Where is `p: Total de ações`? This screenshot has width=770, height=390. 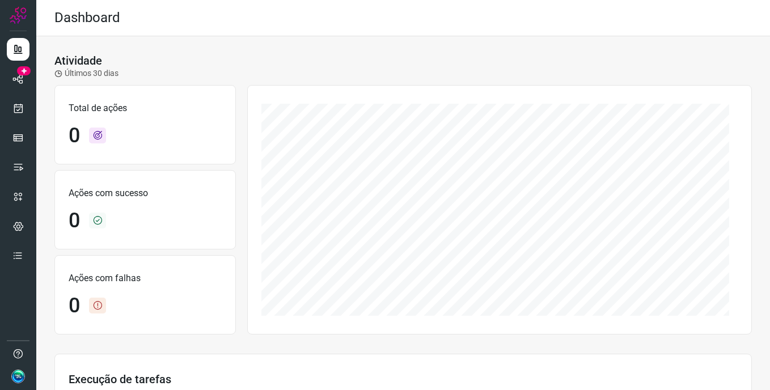 p: Total de ações is located at coordinates (145, 108).